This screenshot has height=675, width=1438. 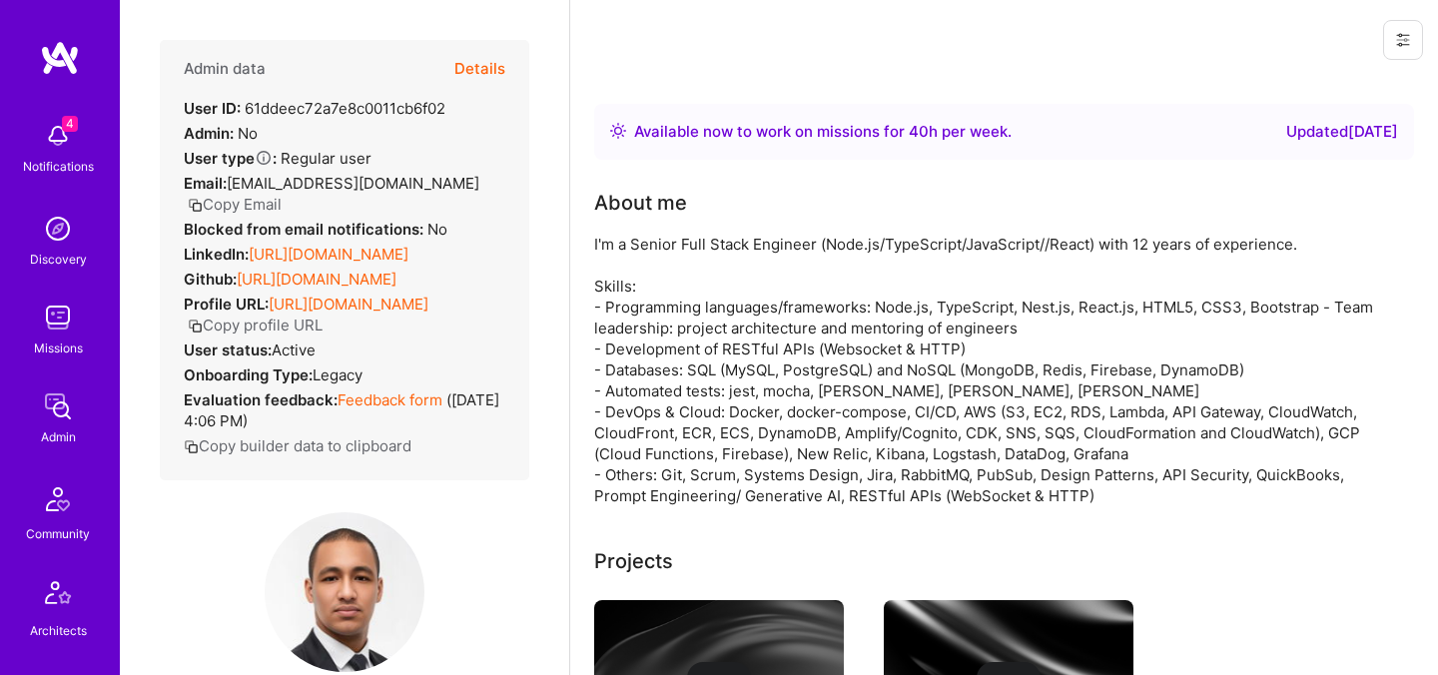 What do you see at coordinates (823, 132) in the screenshot?
I see `div: Available now to work on missions for h per week .` at bounding box center [823, 132].